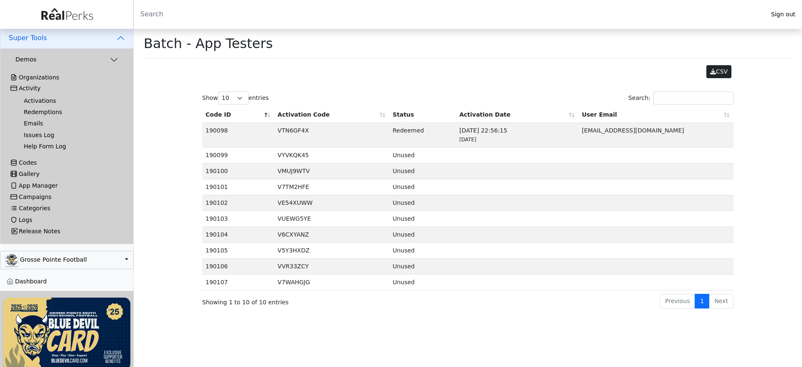 Image resolution: width=802 pixels, height=367 pixels. I want to click on td: 190100, so click(238, 171).